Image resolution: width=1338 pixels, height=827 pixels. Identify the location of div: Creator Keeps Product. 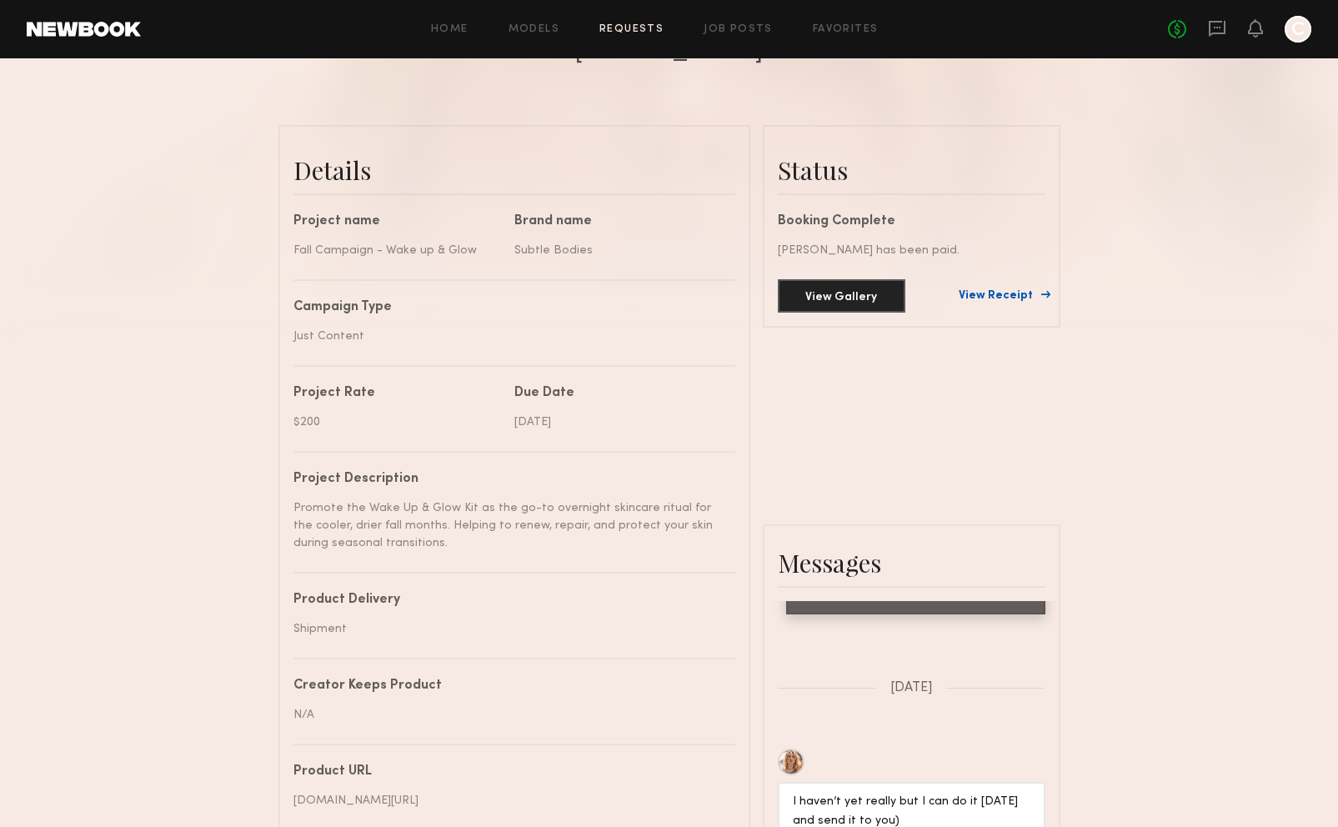
(398, 686).